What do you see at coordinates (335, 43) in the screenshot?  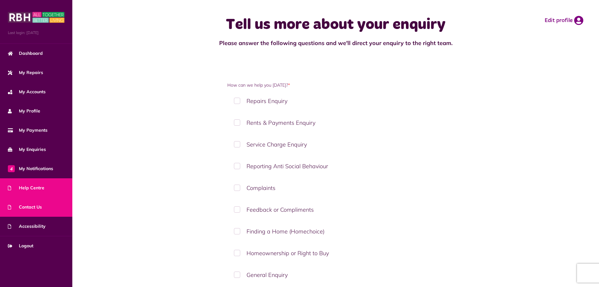 I see `strong: Please answer the following questions and we'll direct your enquiry to the right team` at bounding box center [335, 43].